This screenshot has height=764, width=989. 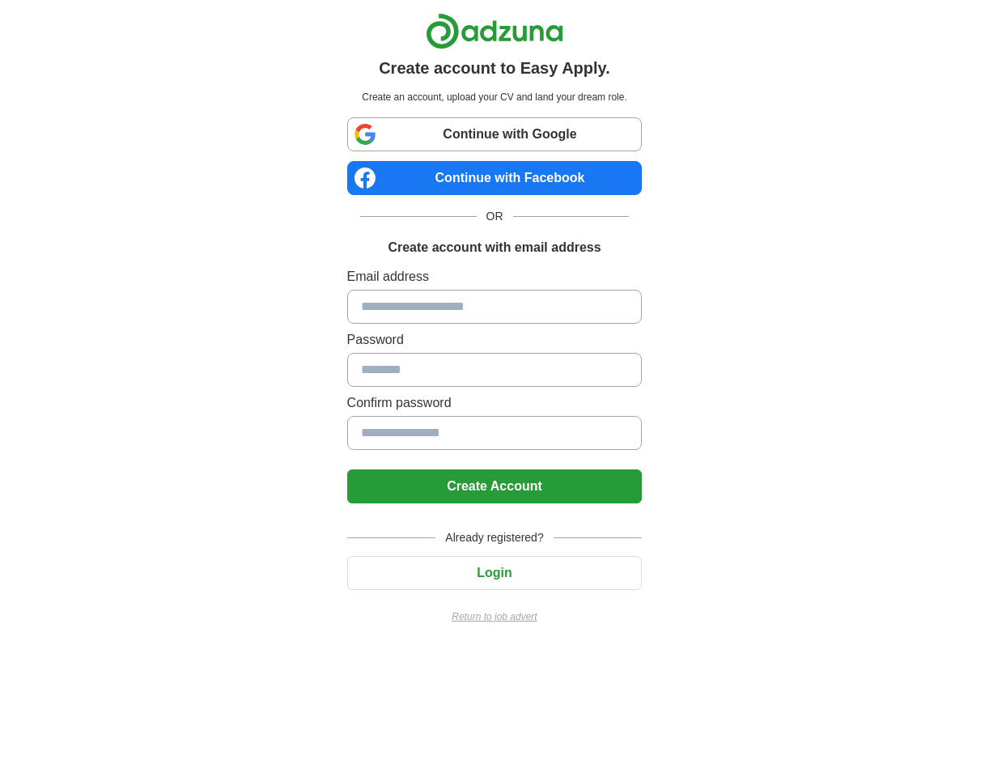 I want to click on label: Password, so click(x=495, y=340).